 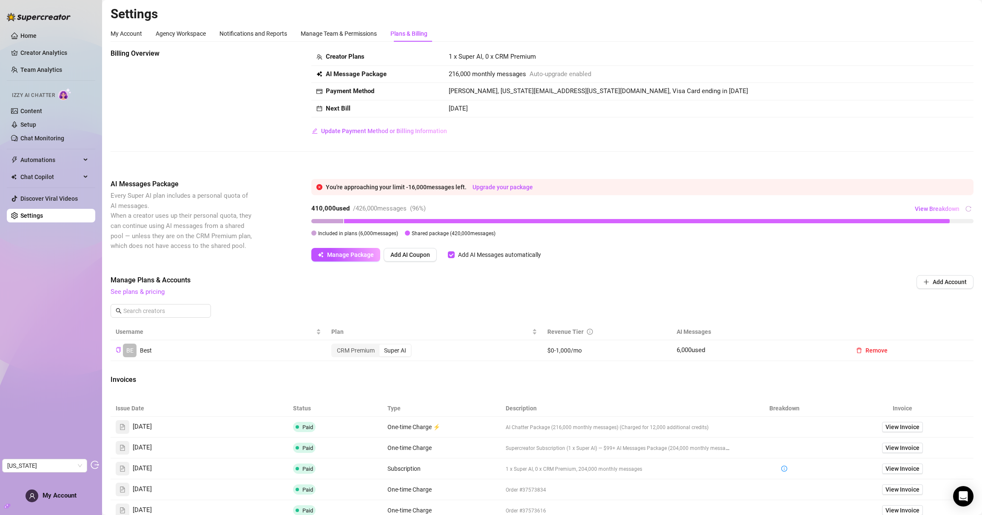 What do you see at coordinates (345, 57) in the screenshot?
I see `strong: Creator Plans` at bounding box center [345, 57].